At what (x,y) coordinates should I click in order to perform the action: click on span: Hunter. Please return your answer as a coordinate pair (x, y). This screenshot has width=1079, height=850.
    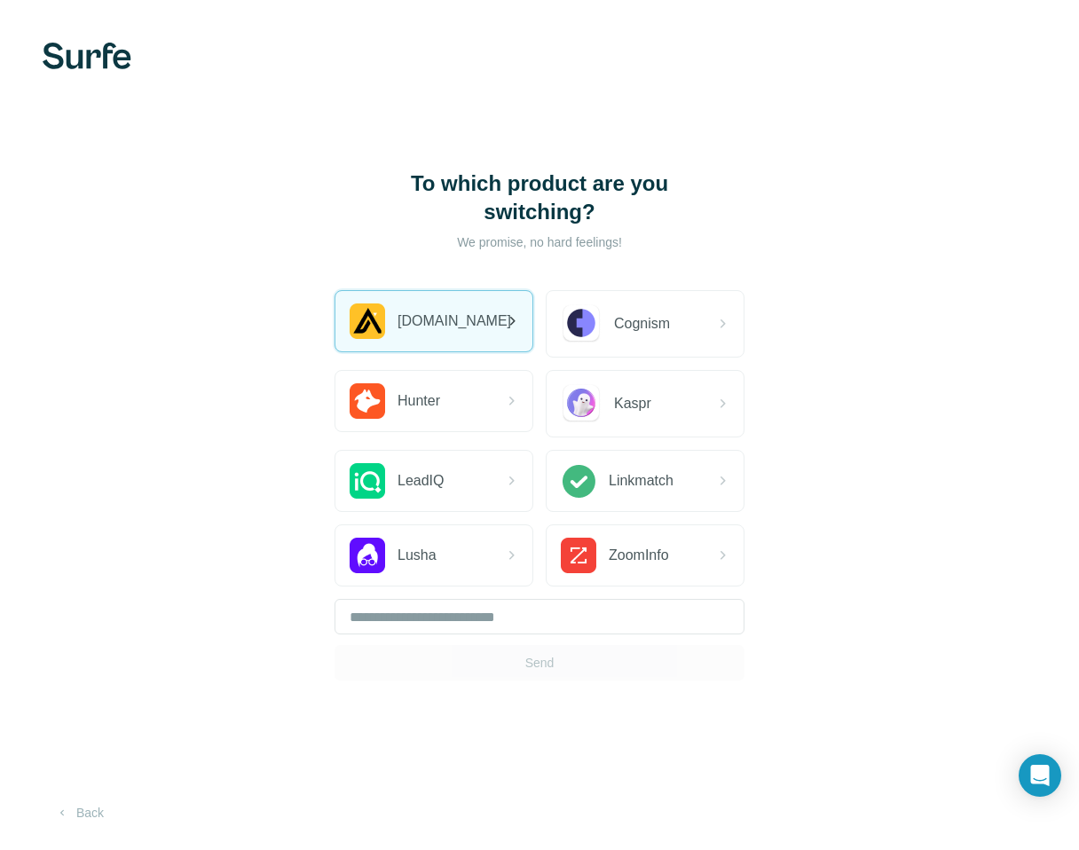
    Looking at the image, I should click on (419, 401).